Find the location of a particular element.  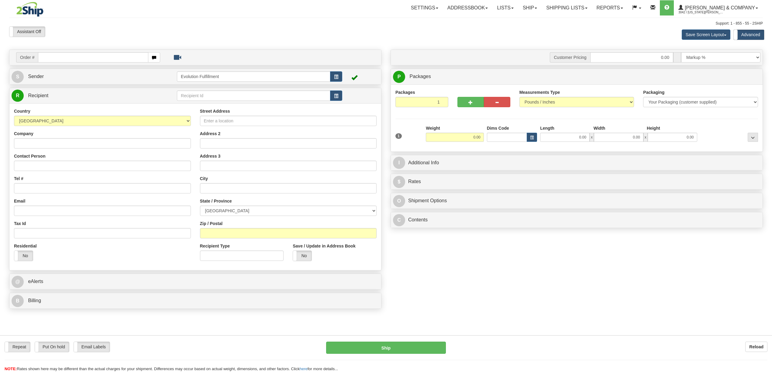

label: Put On hold is located at coordinates (52, 347).